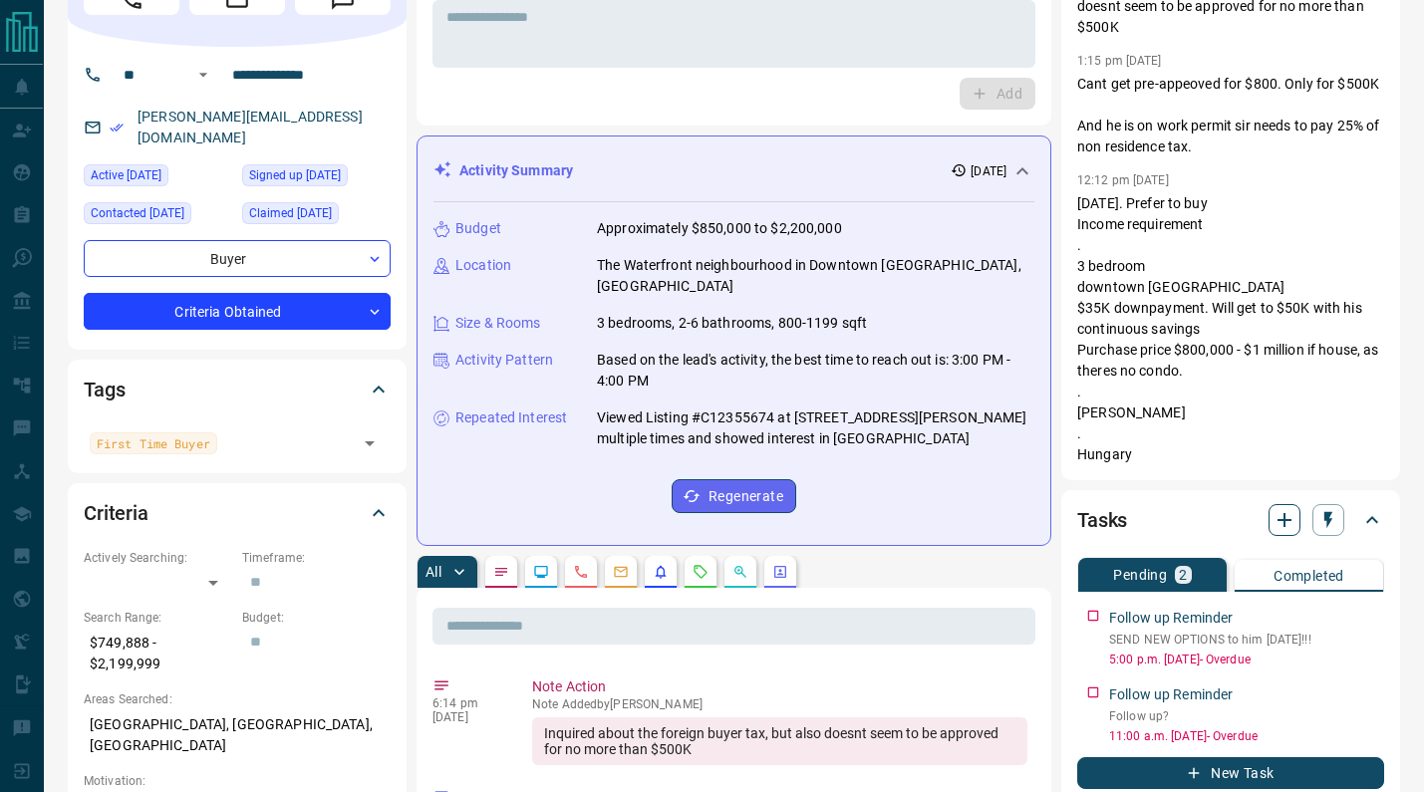  Describe the element at coordinates (104, 390) in the screenshot. I see `h2: Tags` at that location.